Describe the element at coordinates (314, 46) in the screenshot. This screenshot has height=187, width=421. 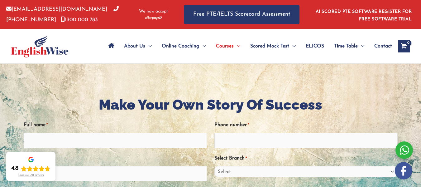
I see `a: ELICOS` at that location.